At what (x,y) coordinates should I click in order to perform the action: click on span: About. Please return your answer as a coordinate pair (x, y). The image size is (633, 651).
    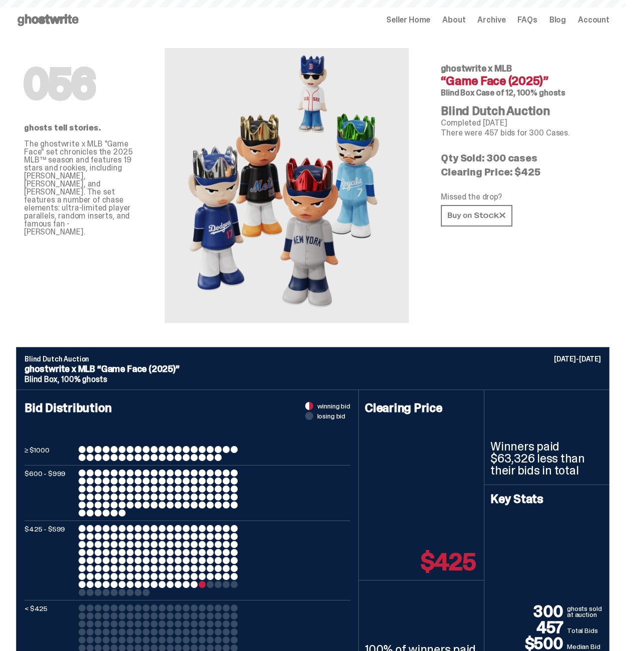
    Looking at the image, I should click on (454, 20).